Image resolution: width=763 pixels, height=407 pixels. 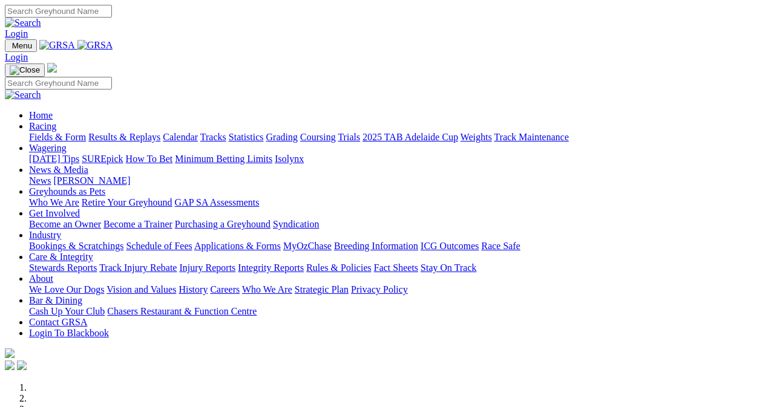 I want to click on a: Injury Reports, so click(x=207, y=267).